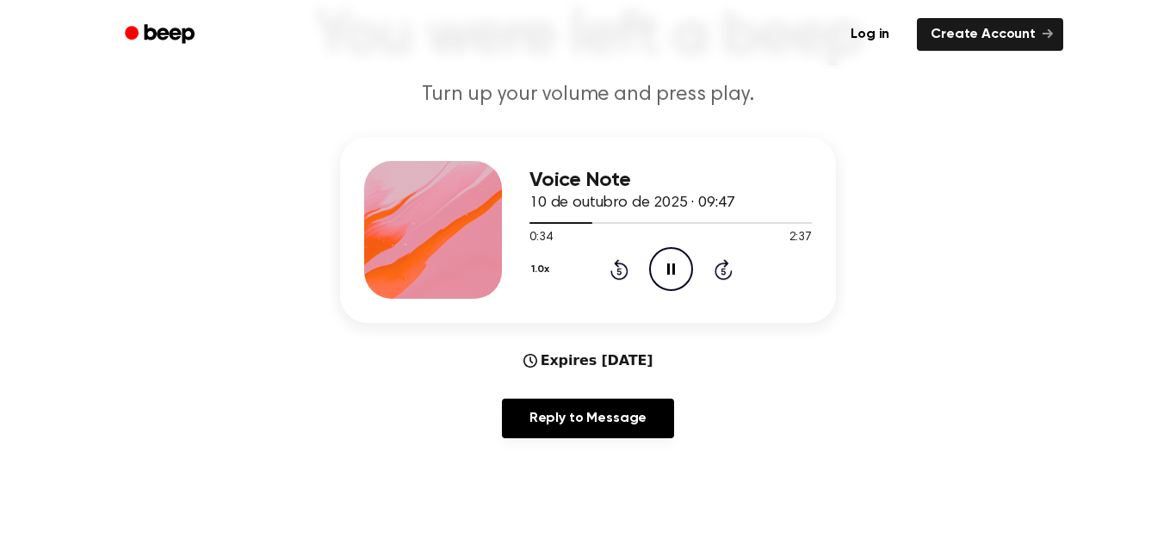  What do you see at coordinates (632, 203) in the screenshot?
I see `span: 10 de outubro de 2025 · 09:47` at bounding box center [632, 203].